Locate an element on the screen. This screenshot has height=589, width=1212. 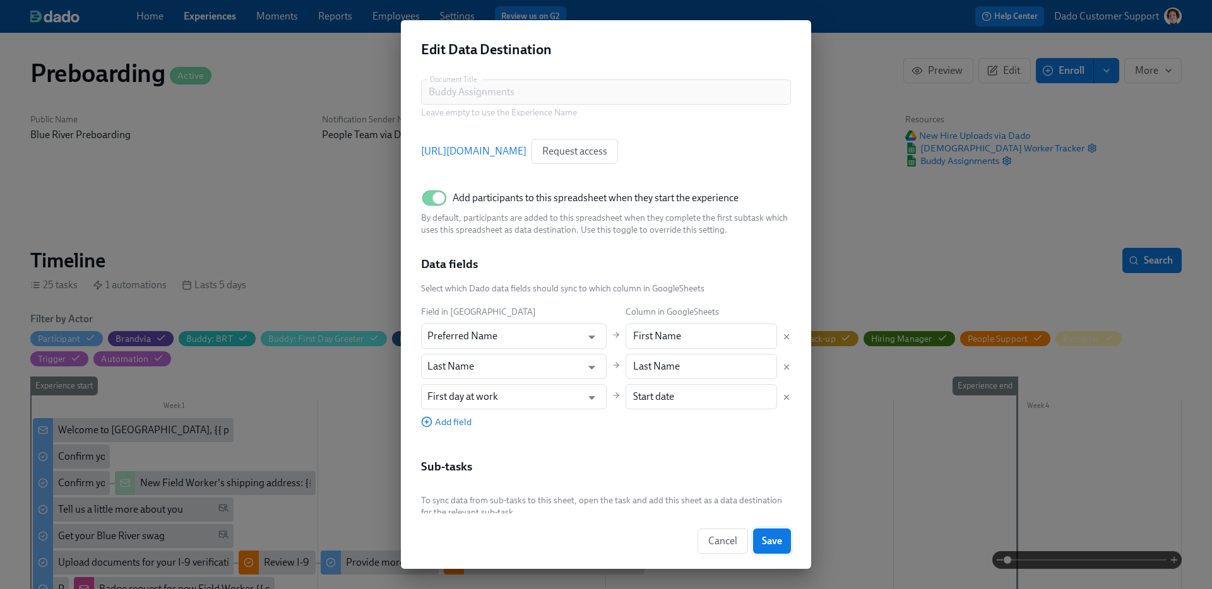
button: Cancel is located at coordinates (723, 541).